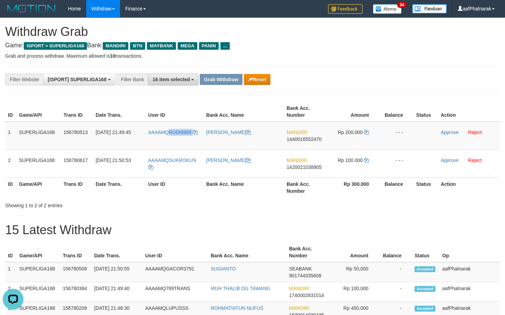 Image resolution: width=505 pixels, height=315 pixels. What do you see at coordinates (209, 46) in the screenshot?
I see `span: PANIN` at bounding box center [209, 46].